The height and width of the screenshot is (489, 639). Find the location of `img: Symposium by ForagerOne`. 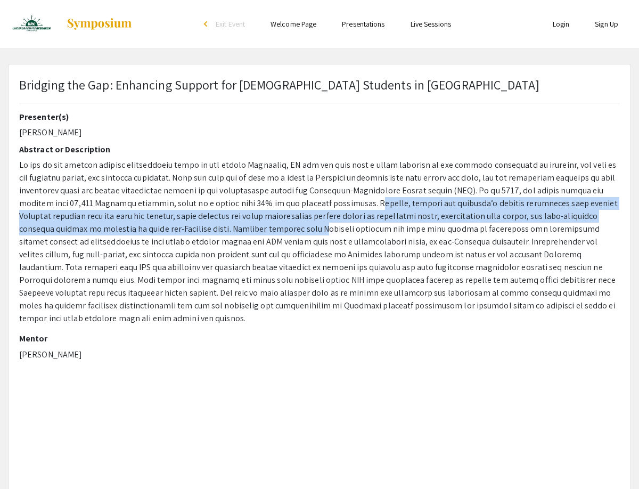

img: Symposium by ForagerOne is located at coordinates (99, 24).